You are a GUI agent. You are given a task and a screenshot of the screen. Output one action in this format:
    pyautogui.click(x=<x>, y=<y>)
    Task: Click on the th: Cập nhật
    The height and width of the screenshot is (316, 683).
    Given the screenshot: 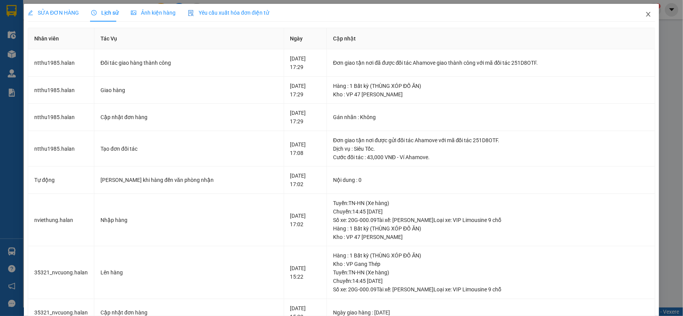 What is the action you would take?
    pyautogui.click(x=491, y=38)
    